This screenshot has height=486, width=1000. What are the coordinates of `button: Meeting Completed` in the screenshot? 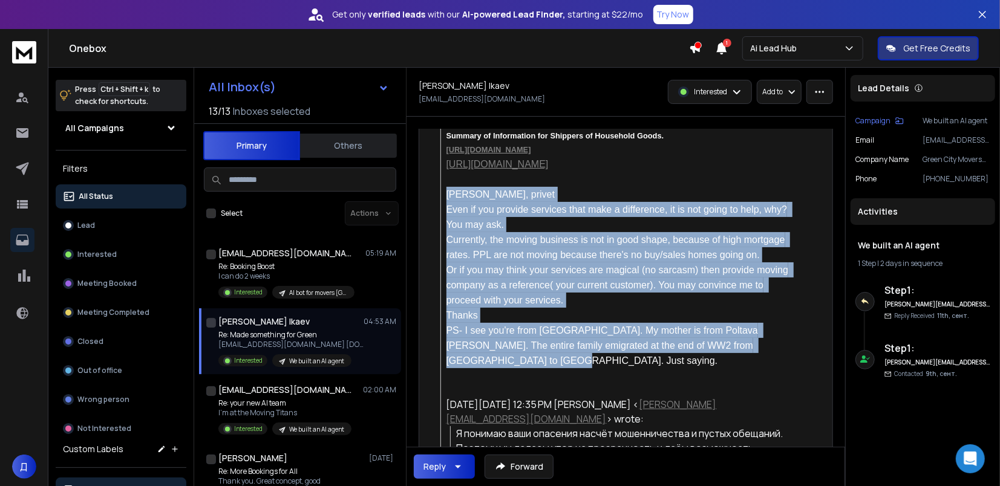 It's located at (121, 313).